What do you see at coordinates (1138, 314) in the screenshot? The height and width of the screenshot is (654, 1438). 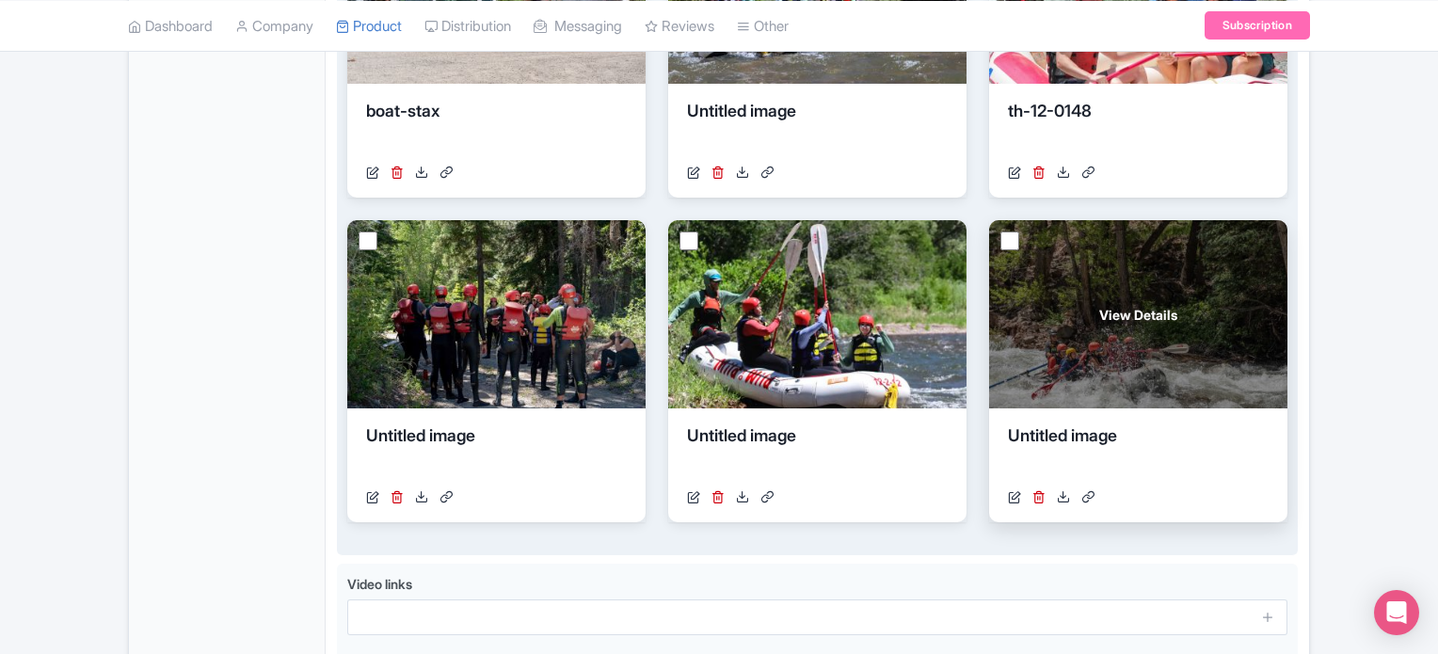 I see `span: View Details` at bounding box center [1138, 314].